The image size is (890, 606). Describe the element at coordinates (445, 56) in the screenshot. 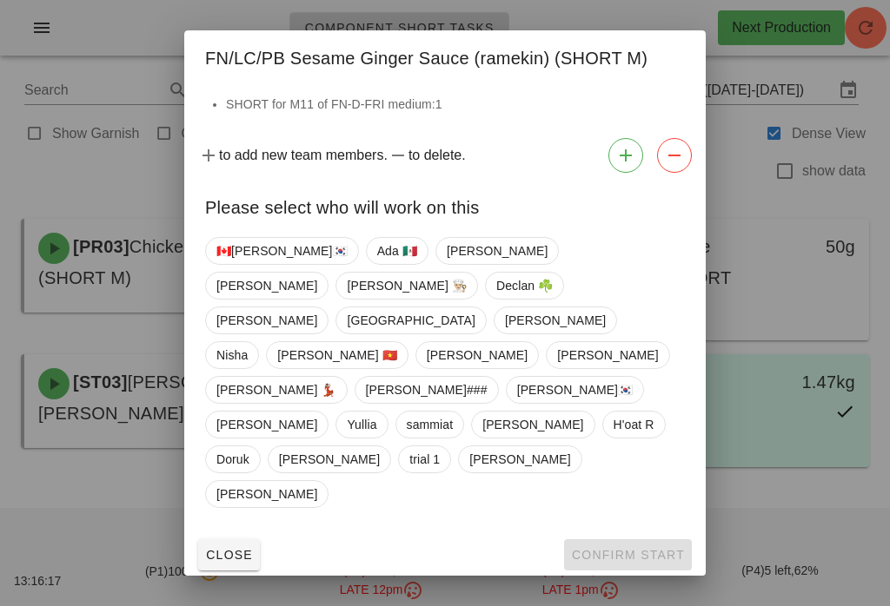

I see `div: FN/LC/PB Sesame Ginger Sauce (ramekin) (SHORT M)` at that location.